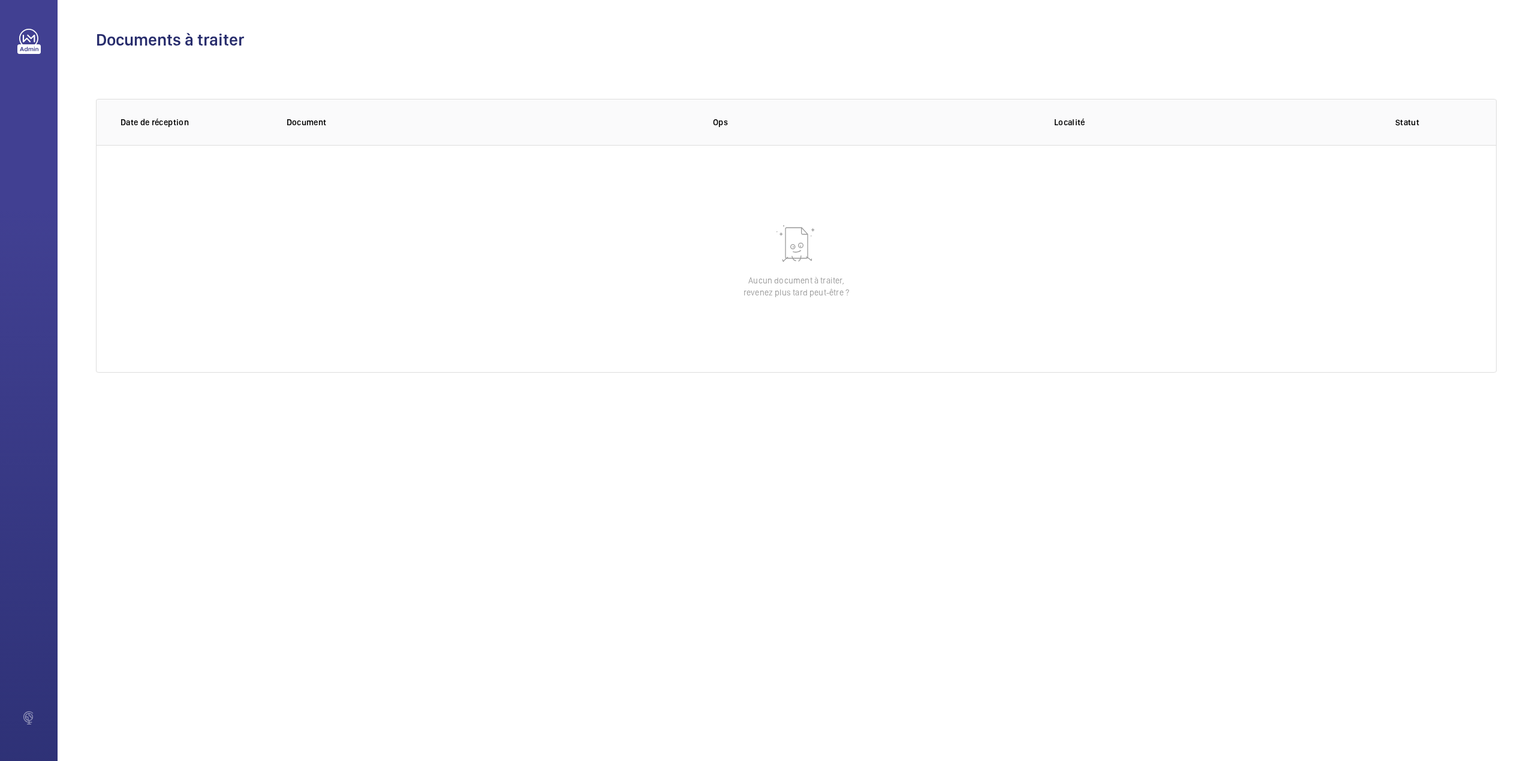  Describe the element at coordinates (1215, 122) in the screenshot. I see `p: Localité` at that location.